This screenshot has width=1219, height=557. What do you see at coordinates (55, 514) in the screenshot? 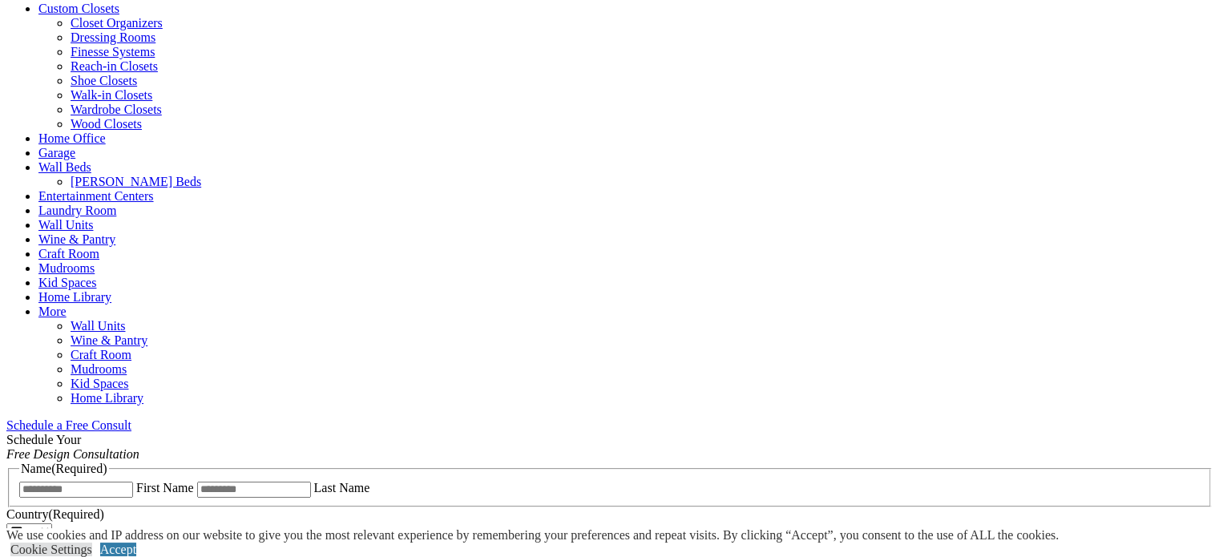
I see `label: Country` at bounding box center [55, 514].